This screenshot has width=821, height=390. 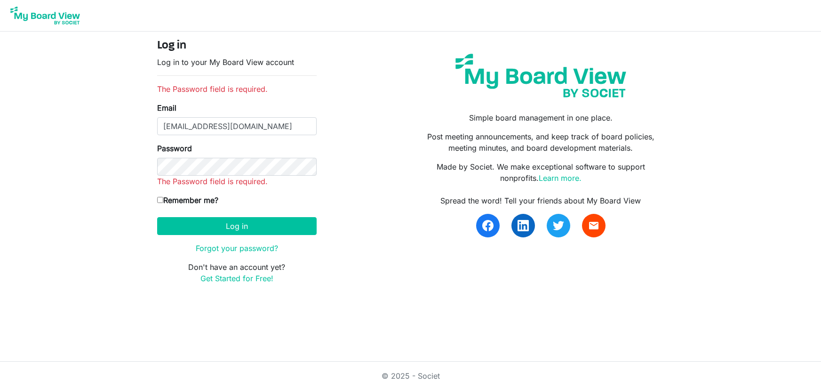 What do you see at coordinates (523, 225) in the screenshot?
I see `img: linkedin.svg` at bounding box center [523, 225].